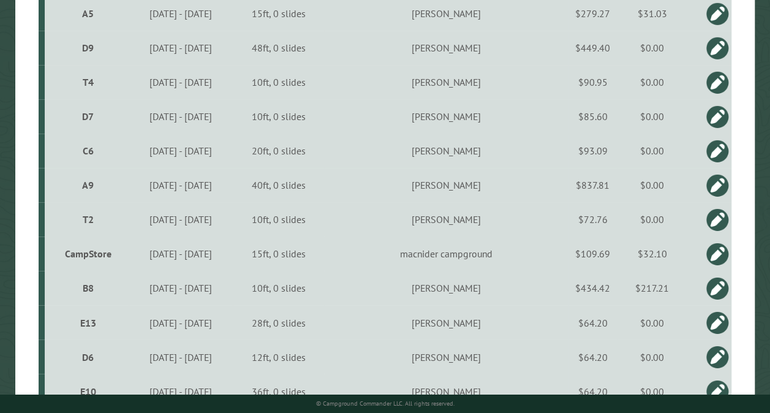 The width and height of the screenshot is (770, 413). What do you see at coordinates (88, 288) in the screenshot?
I see `div: B8` at bounding box center [88, 288].